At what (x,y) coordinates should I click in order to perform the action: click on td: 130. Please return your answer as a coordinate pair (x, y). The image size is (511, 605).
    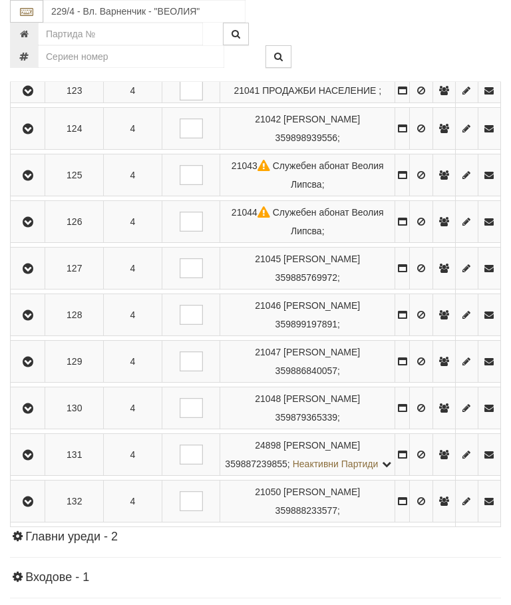
    Looking at the image, I should click on (75, 408).